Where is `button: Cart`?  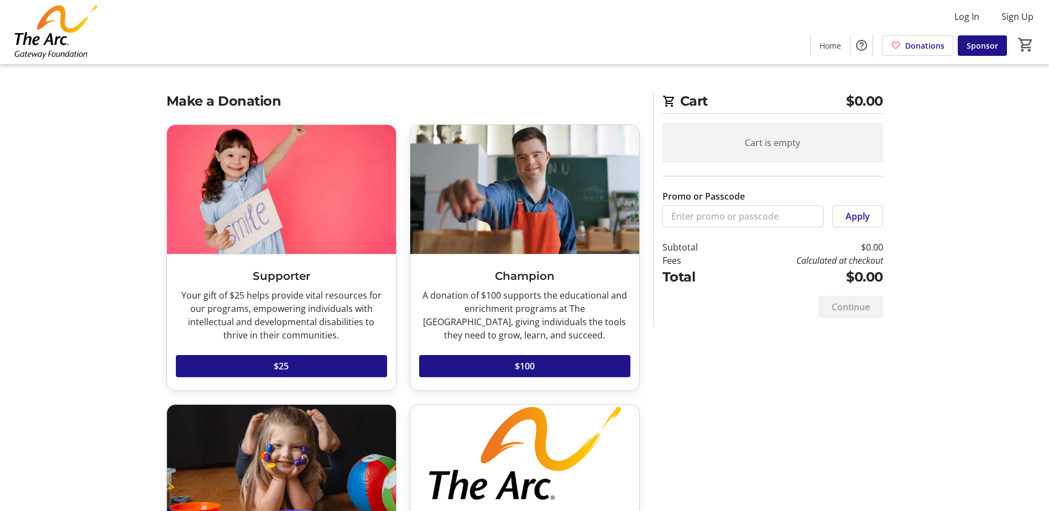 button: Cart is located at coordinates (1026, 45).